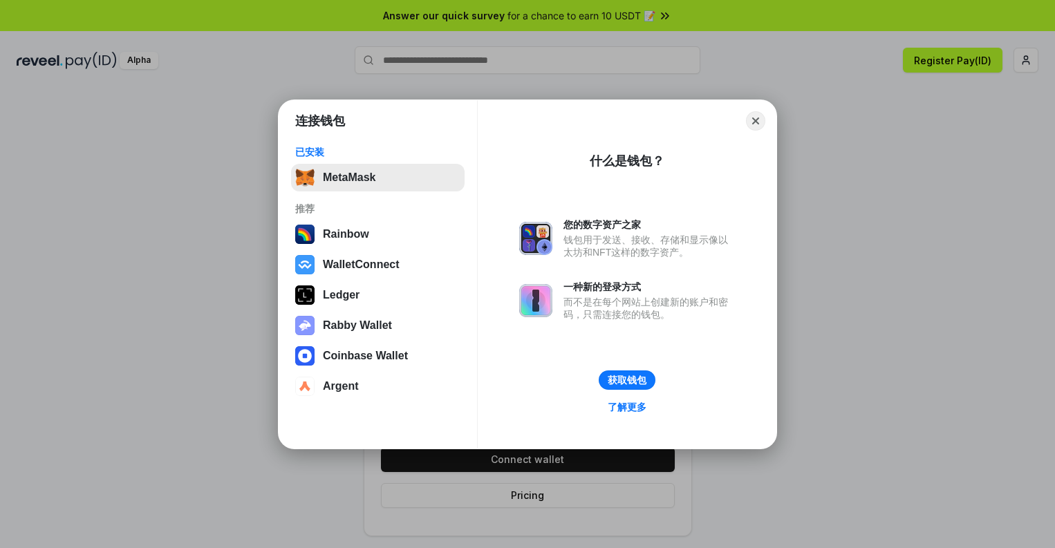 This screenshot has height=548, width=1055. Describe the element at coordinates (378, 356) in the screenshot. I see `button: Coinbase Wallet` at that location.